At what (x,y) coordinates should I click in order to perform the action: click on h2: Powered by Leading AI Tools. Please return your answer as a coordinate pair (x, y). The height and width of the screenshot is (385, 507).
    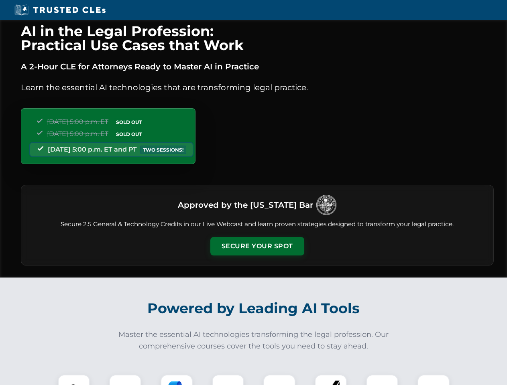
    Looking at the image, I should click on (253, 308).